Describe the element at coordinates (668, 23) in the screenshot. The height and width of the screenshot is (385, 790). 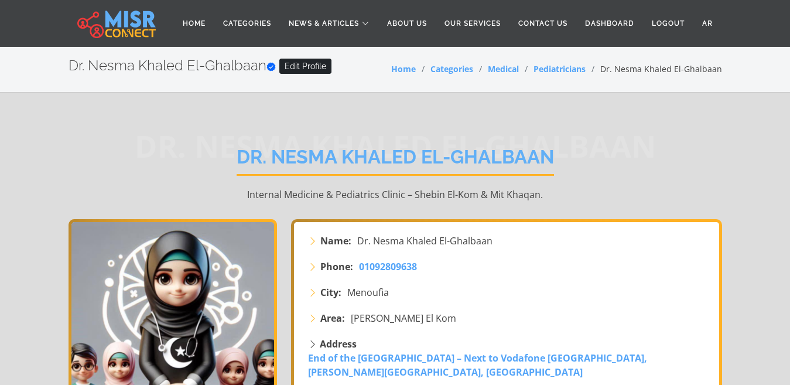
I see `a: Logout` at that location.